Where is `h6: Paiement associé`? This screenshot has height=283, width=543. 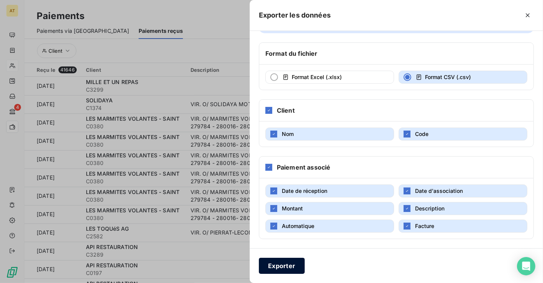
h6: Paiement associé is located at coordinates (304, 167).